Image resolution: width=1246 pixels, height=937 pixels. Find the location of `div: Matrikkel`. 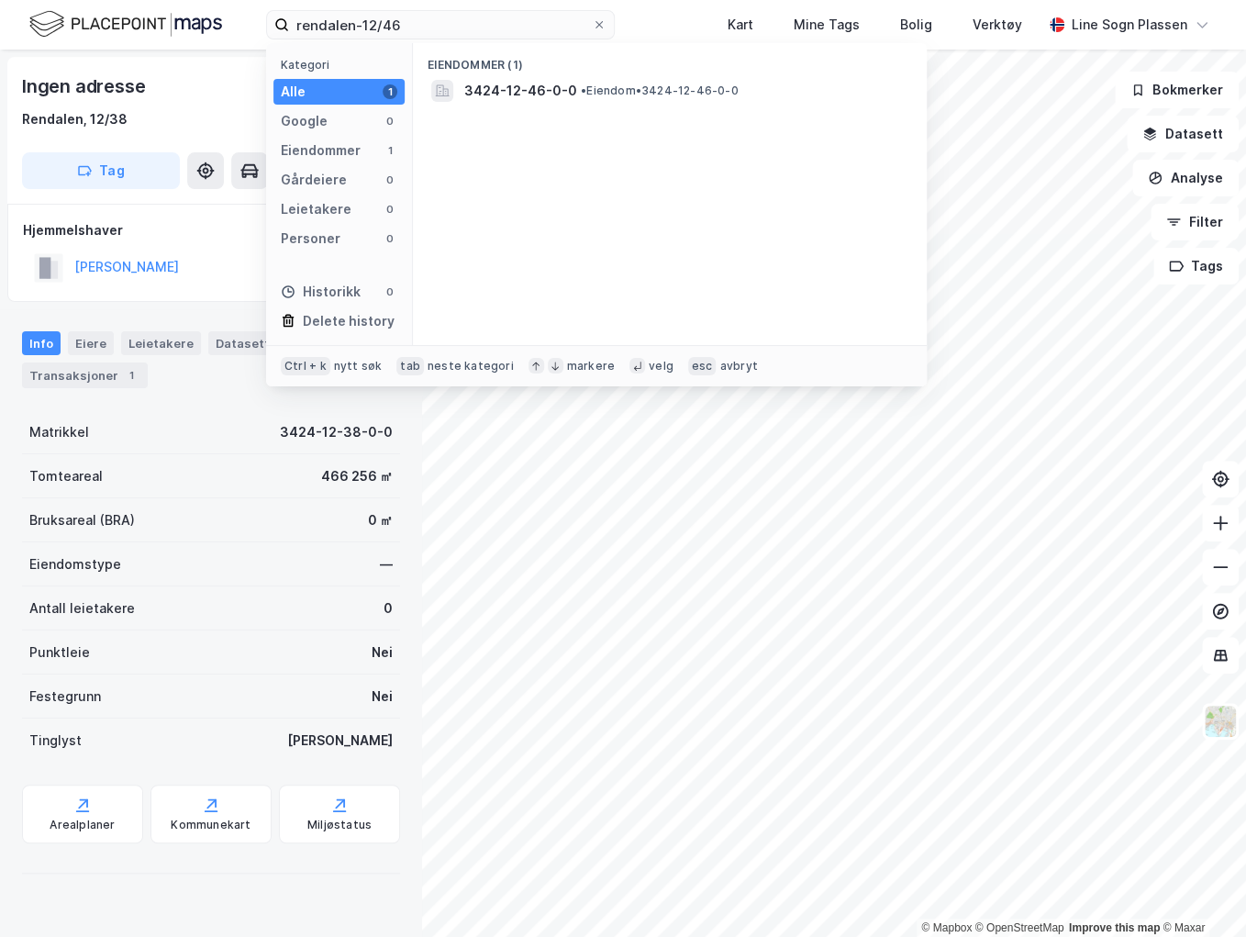

div: Matrikkel is located at coordinates (59, 432).